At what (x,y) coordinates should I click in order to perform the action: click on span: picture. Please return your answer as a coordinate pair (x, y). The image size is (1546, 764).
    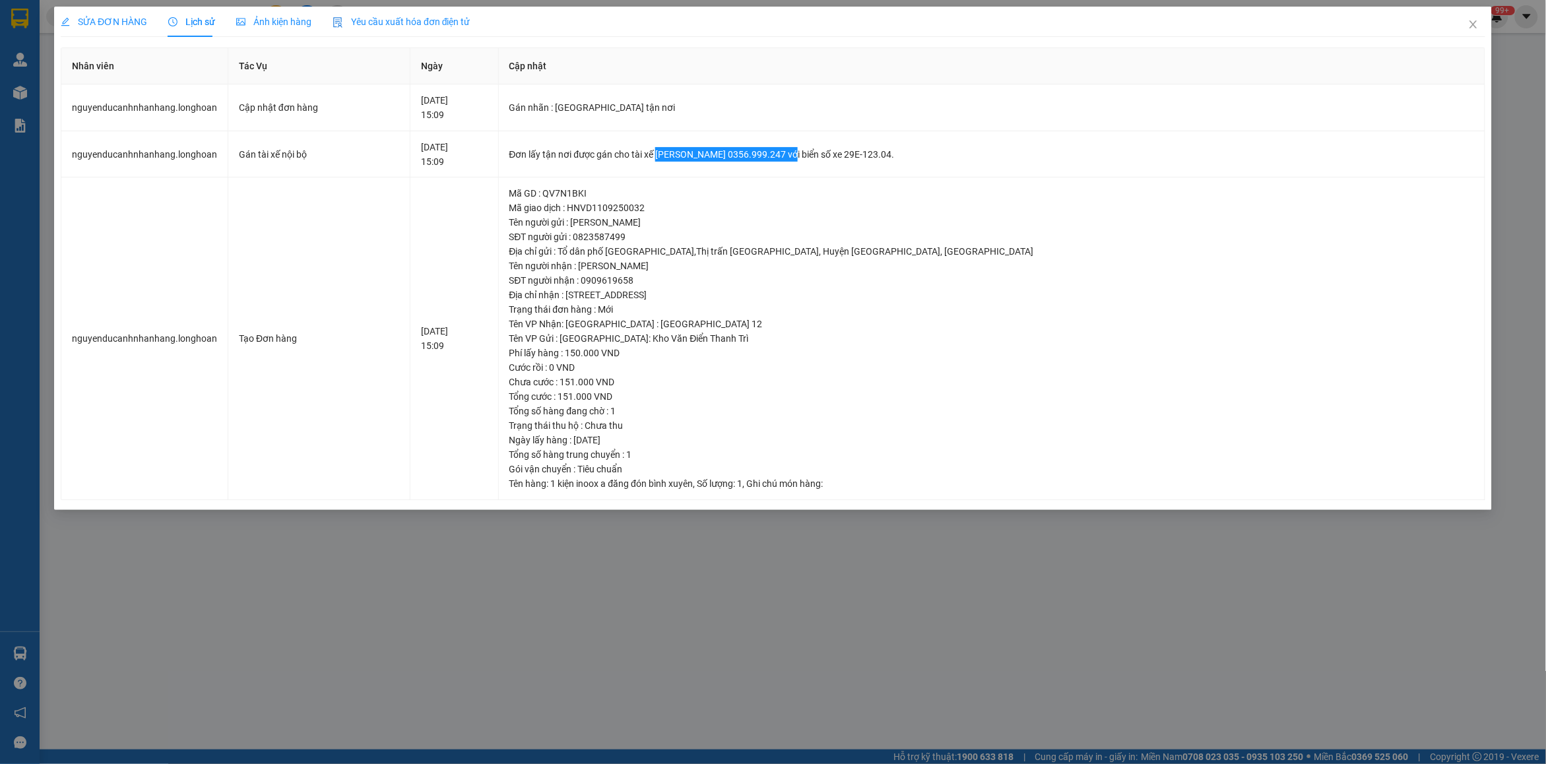
    Looking at the image, I should click on (241, 22).